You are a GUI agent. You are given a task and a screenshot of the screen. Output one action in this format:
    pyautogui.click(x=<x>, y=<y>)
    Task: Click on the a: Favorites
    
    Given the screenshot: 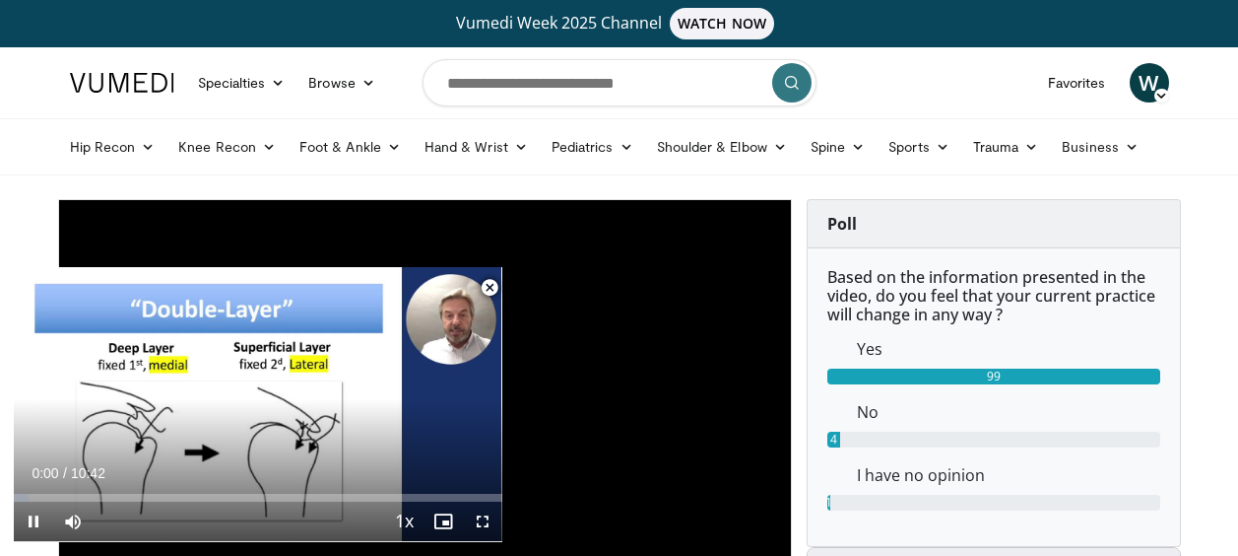 What is the action you would take?
    pyautogui.click(x=1077, y=83)
    